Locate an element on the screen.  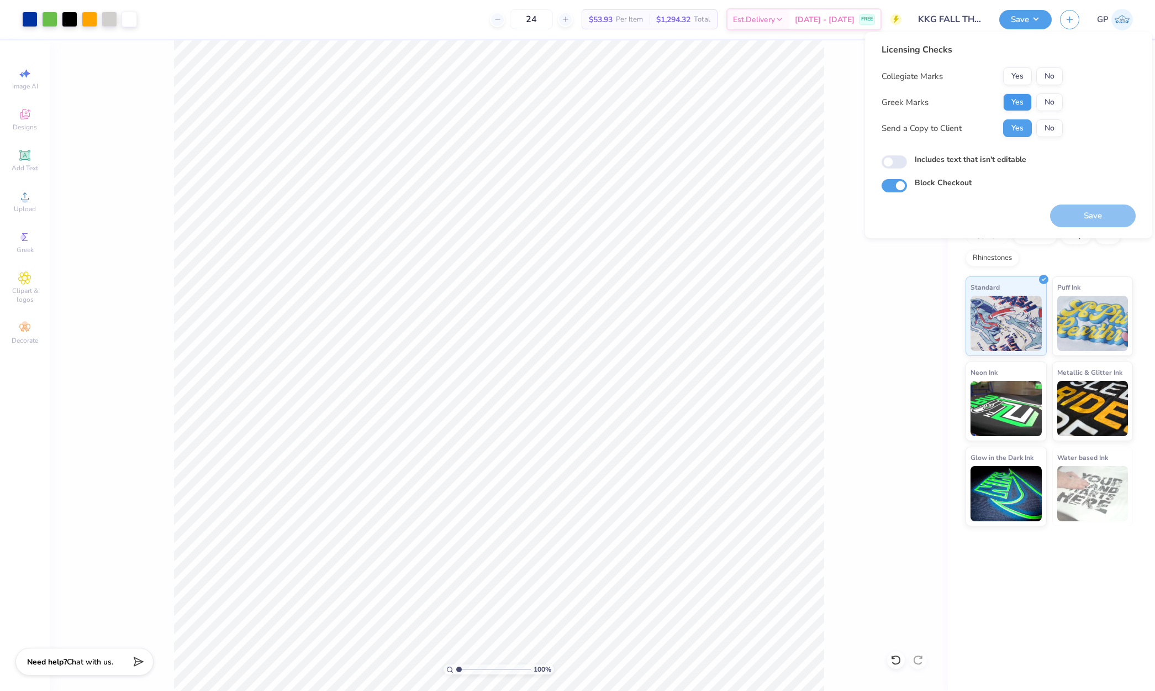
span: Clipart & logos is located at coordinates (25, 295).